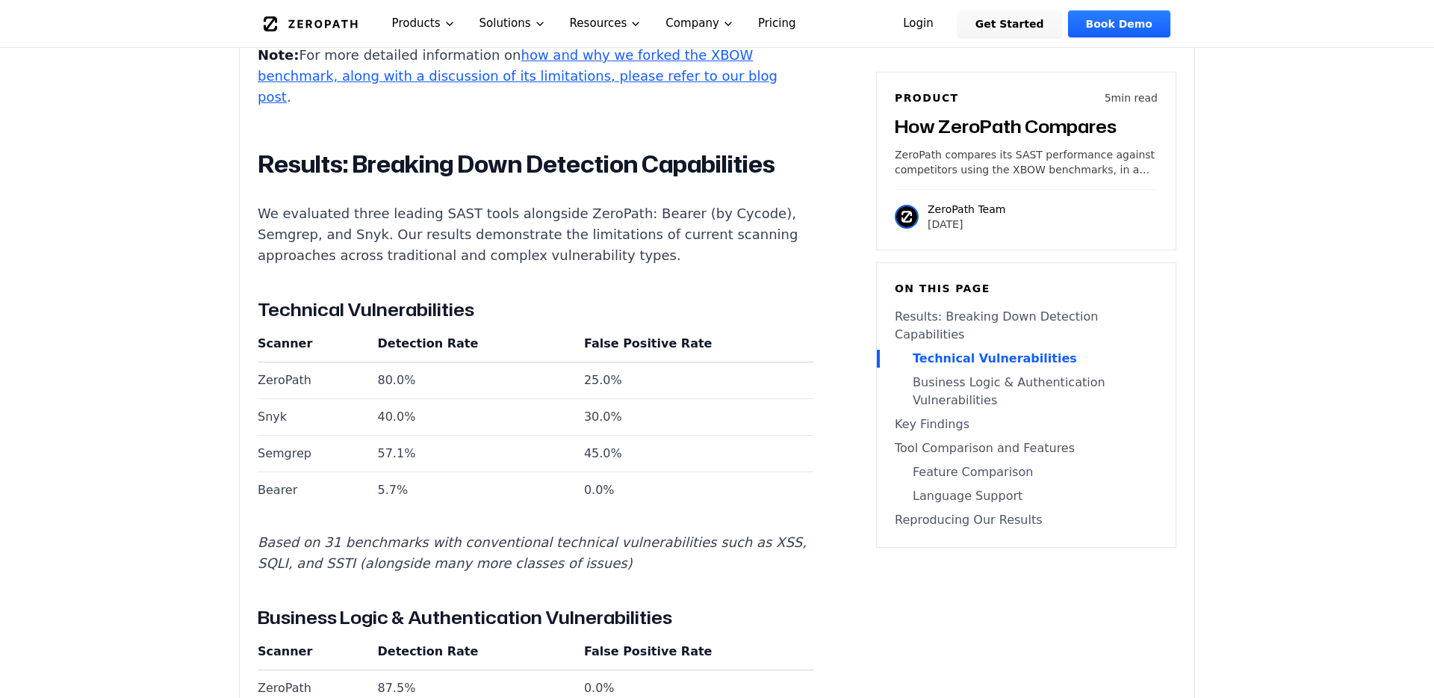 This screenshot has height=698, width=1434. Describe the element at coordinates (1026, 288) in the screenshot. I see `h6: On this page` at that location.